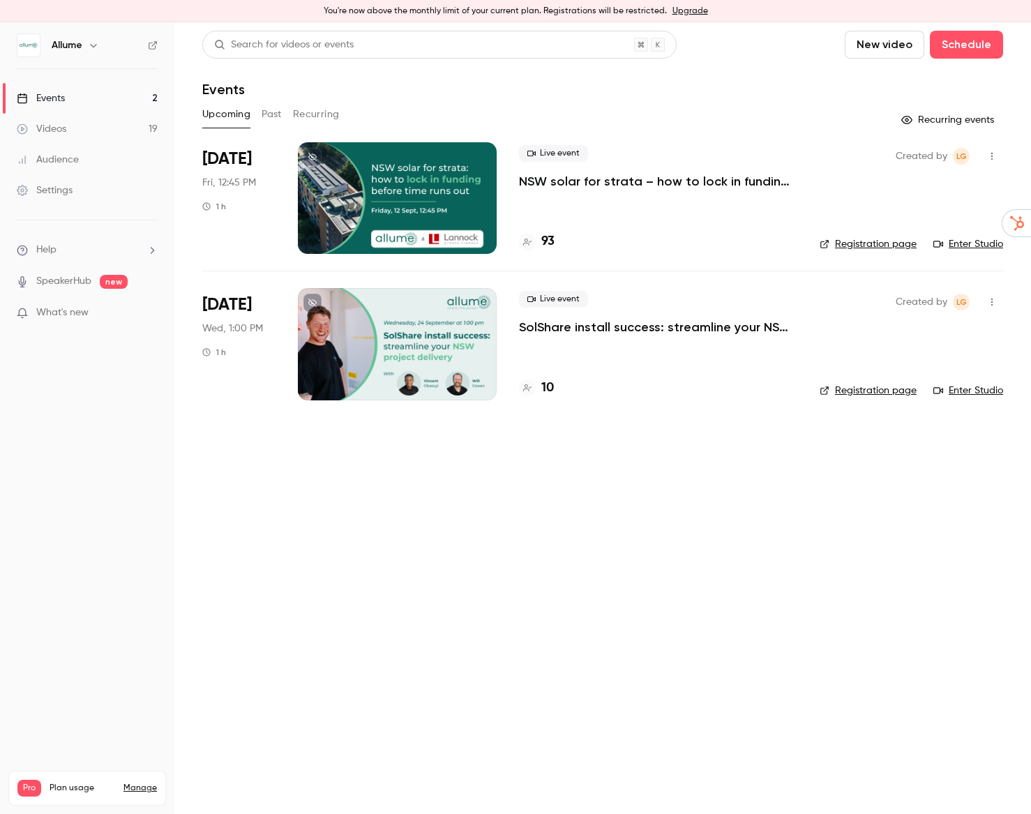 The width and height of the screenshot is (1031, 814). Describe the element at coordinates (658, 327) in the screenshot. I see `p: SolShare install success: streamline your NSW project delivery` at that location.